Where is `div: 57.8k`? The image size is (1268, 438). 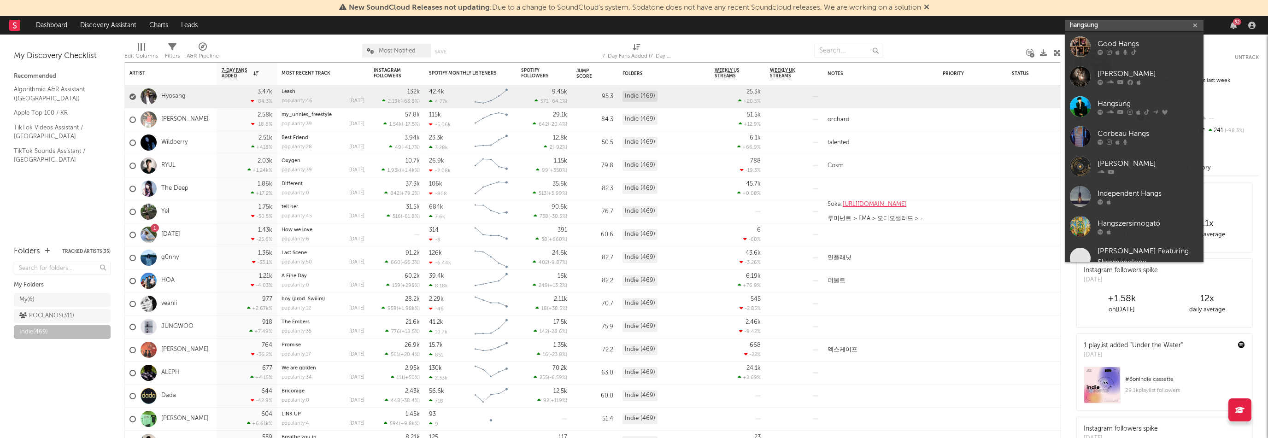
div: 57.8k is located at coordinates (412, 115).